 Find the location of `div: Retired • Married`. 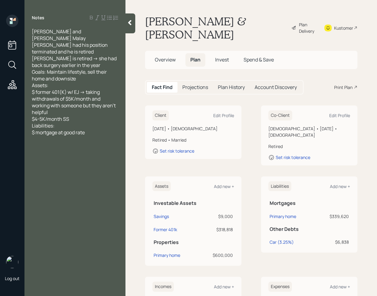

div: Retired • Married is located at coordinates (193, 140).